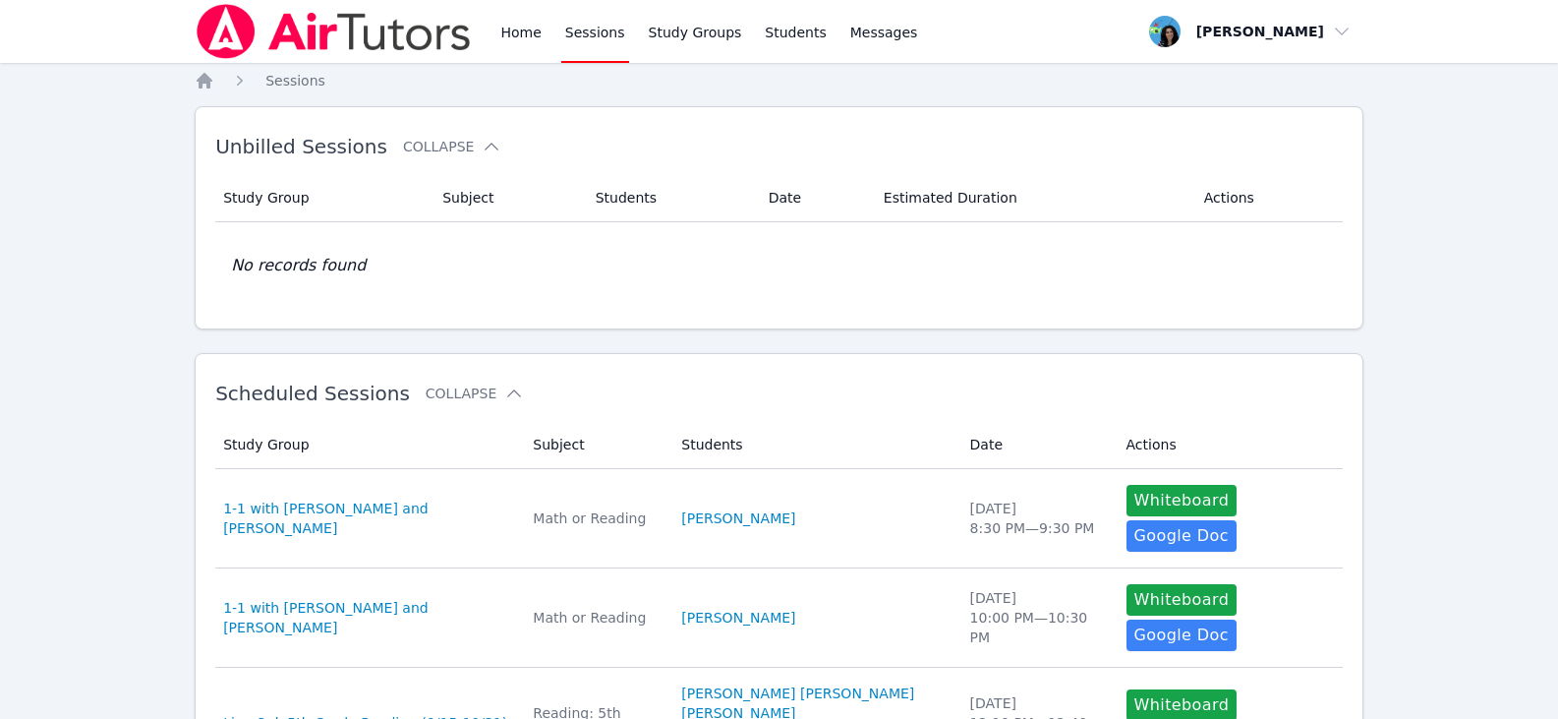 The image size is (1558, 719). Describe the element at coordinates (884, 32) in the screenshot. I see `span: Messages` at that location.